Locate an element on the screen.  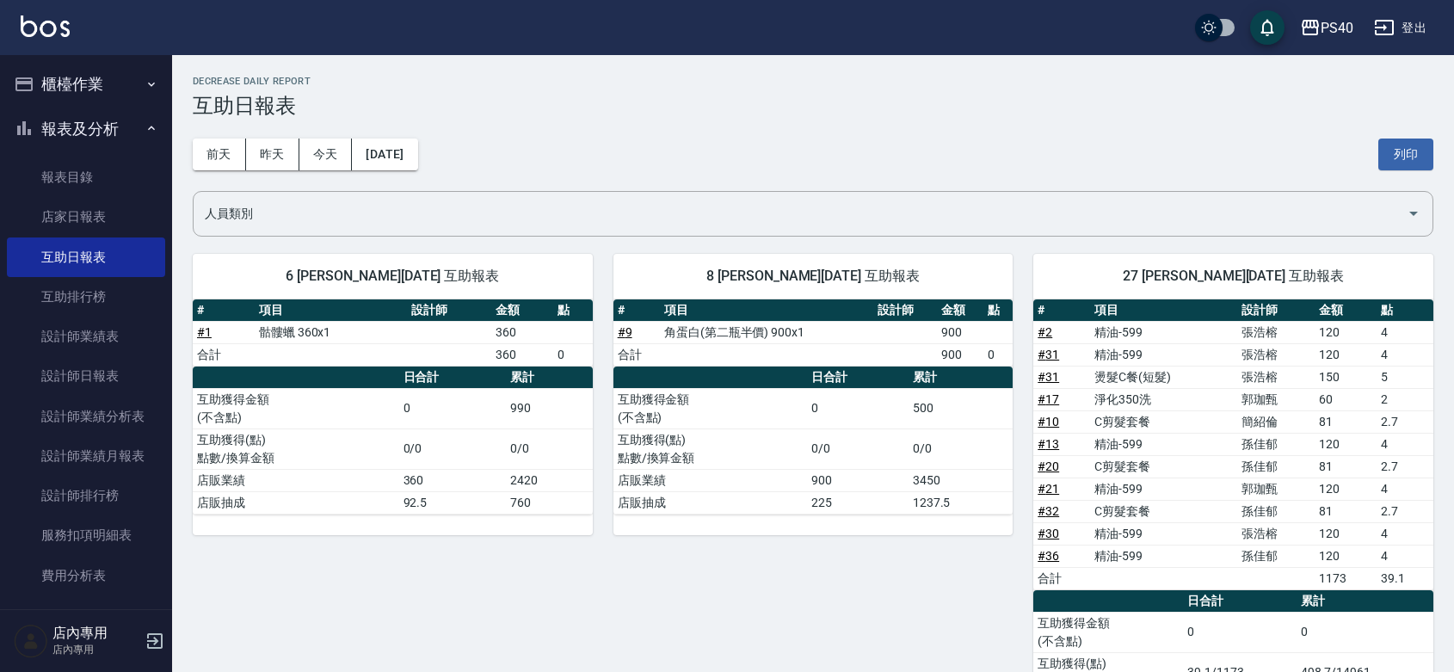
td: 淨化350洗 is located at coordinates (1164, 399).